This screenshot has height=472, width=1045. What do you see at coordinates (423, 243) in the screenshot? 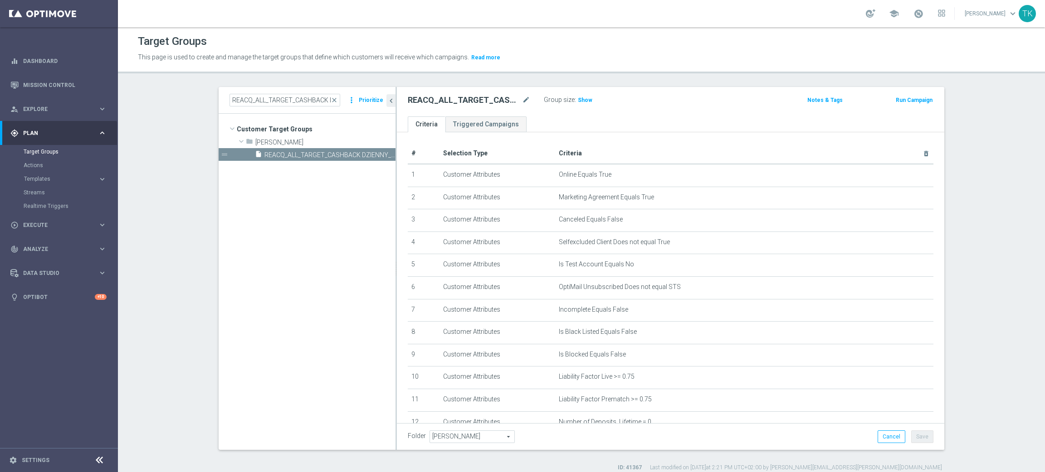
I see `td: 4` at bounding box center [423, 243].